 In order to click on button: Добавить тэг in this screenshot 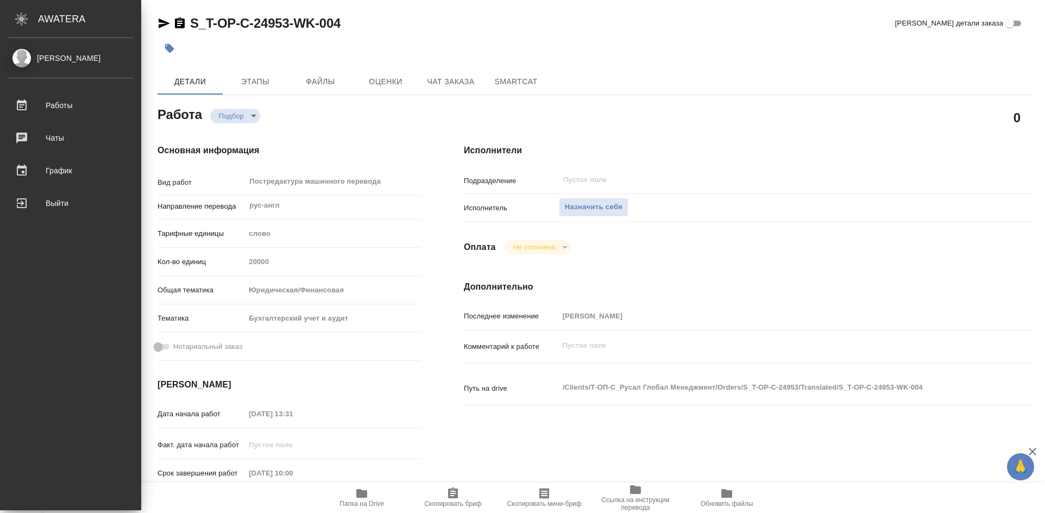, I will do `click(170, 48)`.